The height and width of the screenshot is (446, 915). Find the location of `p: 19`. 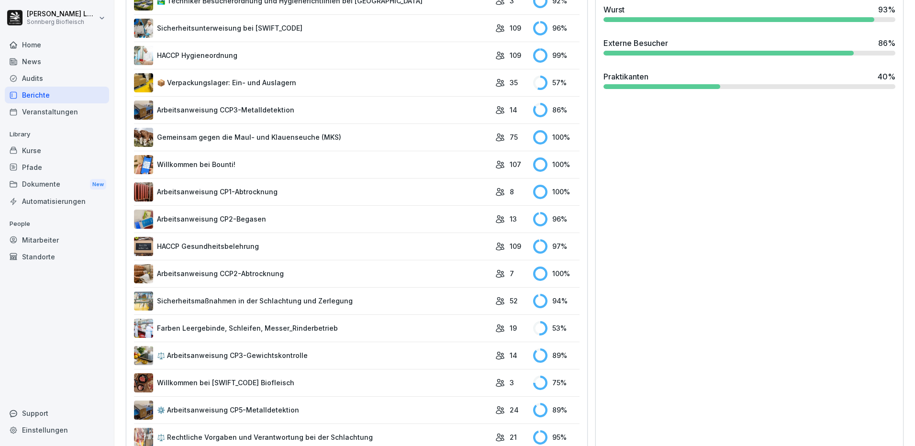

p: 19 is located at coordinates (513, 328).